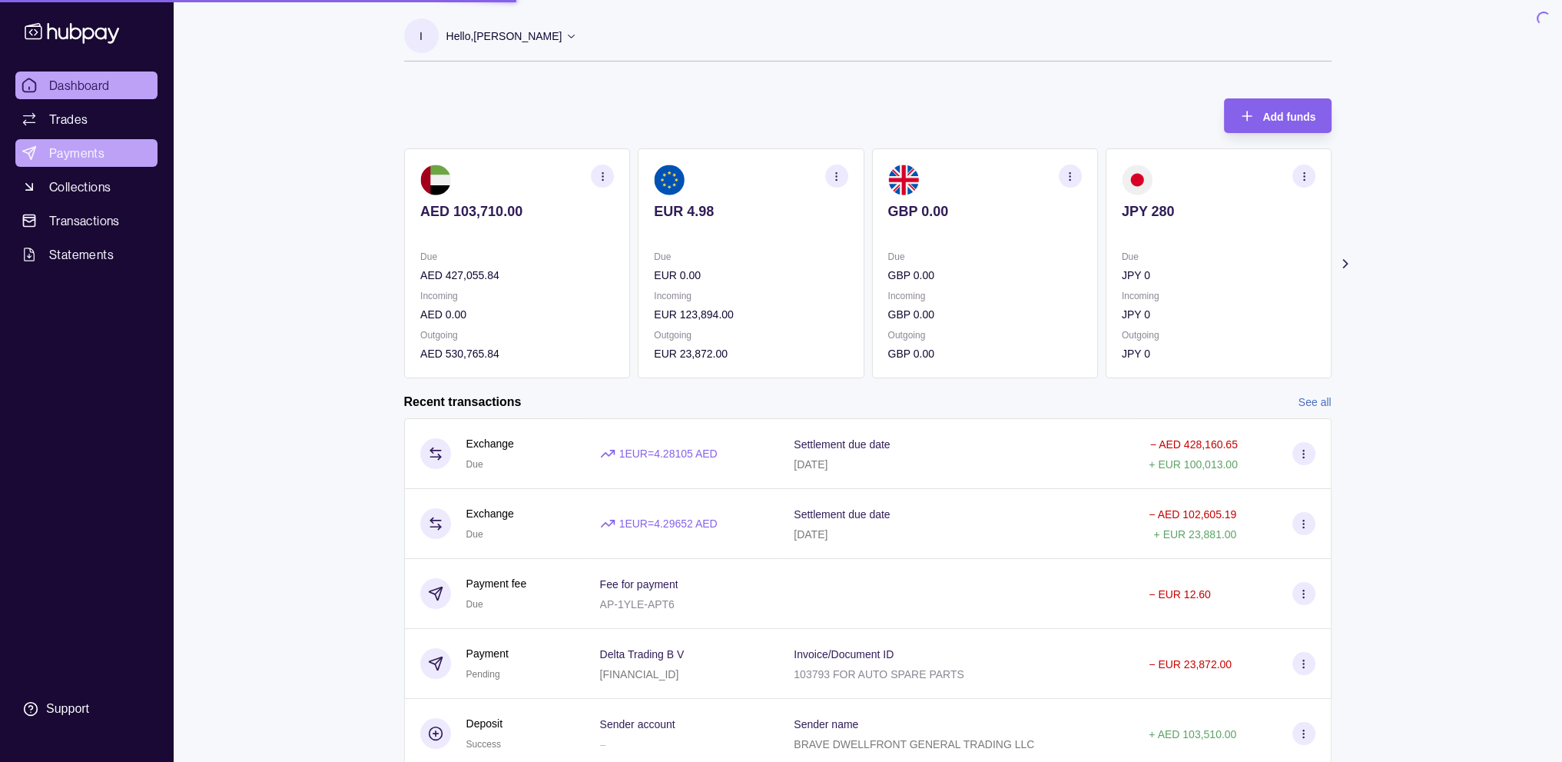 This screenshot has width=1562, height=762. What do you see at coordinates (1218, 211) in the screenshot?
I see `p: JPY 280` at bounding box center [1218, 211].